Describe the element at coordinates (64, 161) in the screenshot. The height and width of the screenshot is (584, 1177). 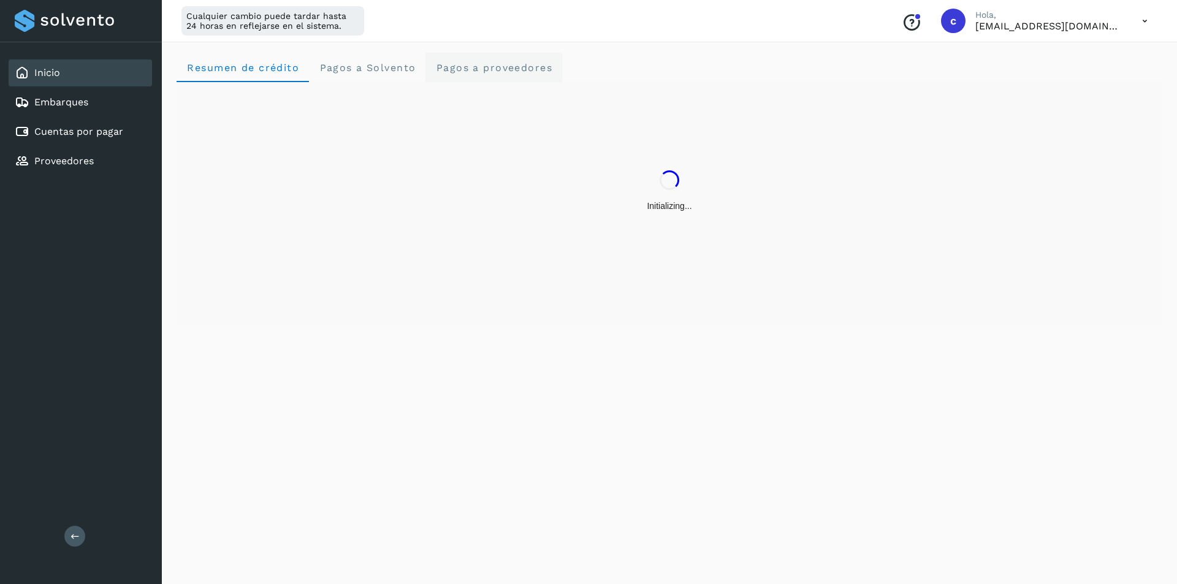
I see `a: Proveedores` at that location.